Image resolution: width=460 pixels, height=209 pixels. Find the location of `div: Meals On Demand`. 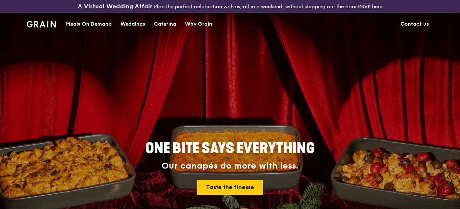

div: Meals On Demand is located at coordinates (89, 24).